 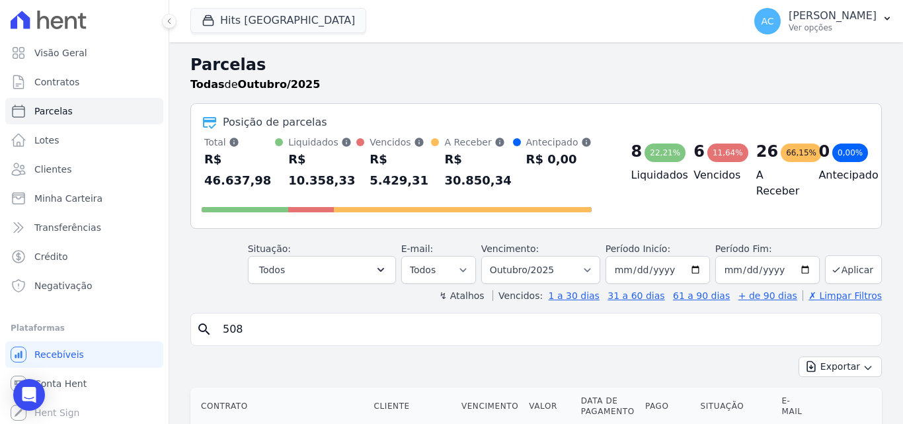 I want to click on h4: Antecipado, so click(x=839, y=175).